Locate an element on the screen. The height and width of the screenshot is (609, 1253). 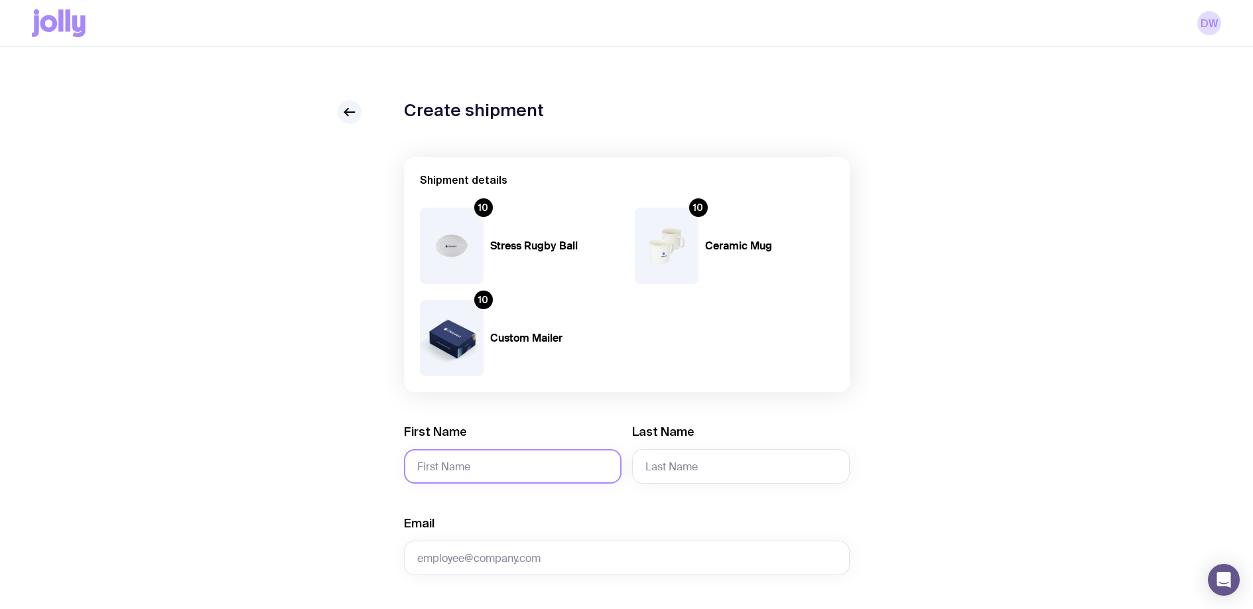
h2: Shipment details is located at coordinates (627, 180).